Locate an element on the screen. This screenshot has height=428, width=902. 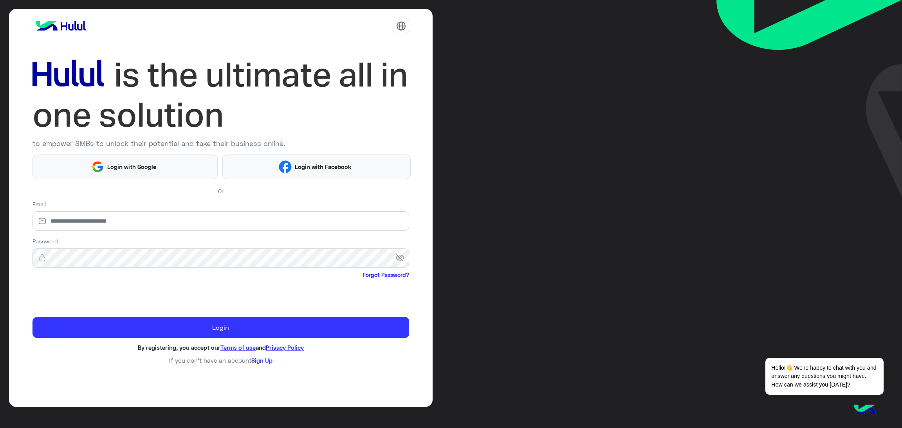
h6: If you don’t have an account is located at coordinates (221, 360).